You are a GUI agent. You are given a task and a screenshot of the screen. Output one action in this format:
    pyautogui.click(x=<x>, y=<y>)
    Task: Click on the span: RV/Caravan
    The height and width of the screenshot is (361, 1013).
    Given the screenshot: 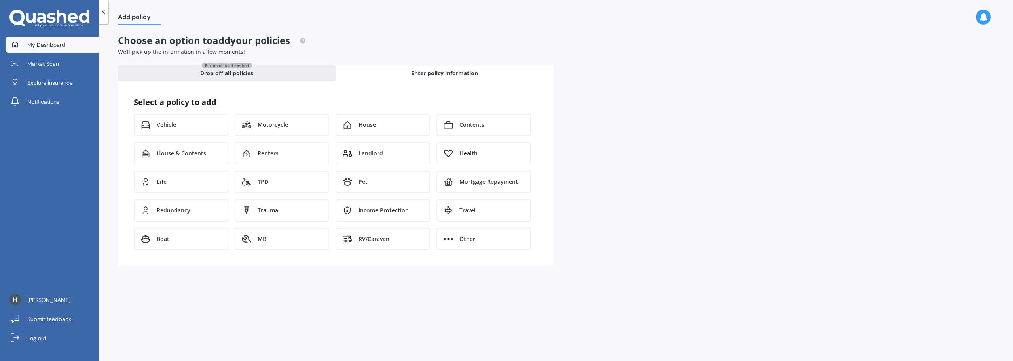 What is the action you would take?
    pyautogui.click(x=374, y=239)
    